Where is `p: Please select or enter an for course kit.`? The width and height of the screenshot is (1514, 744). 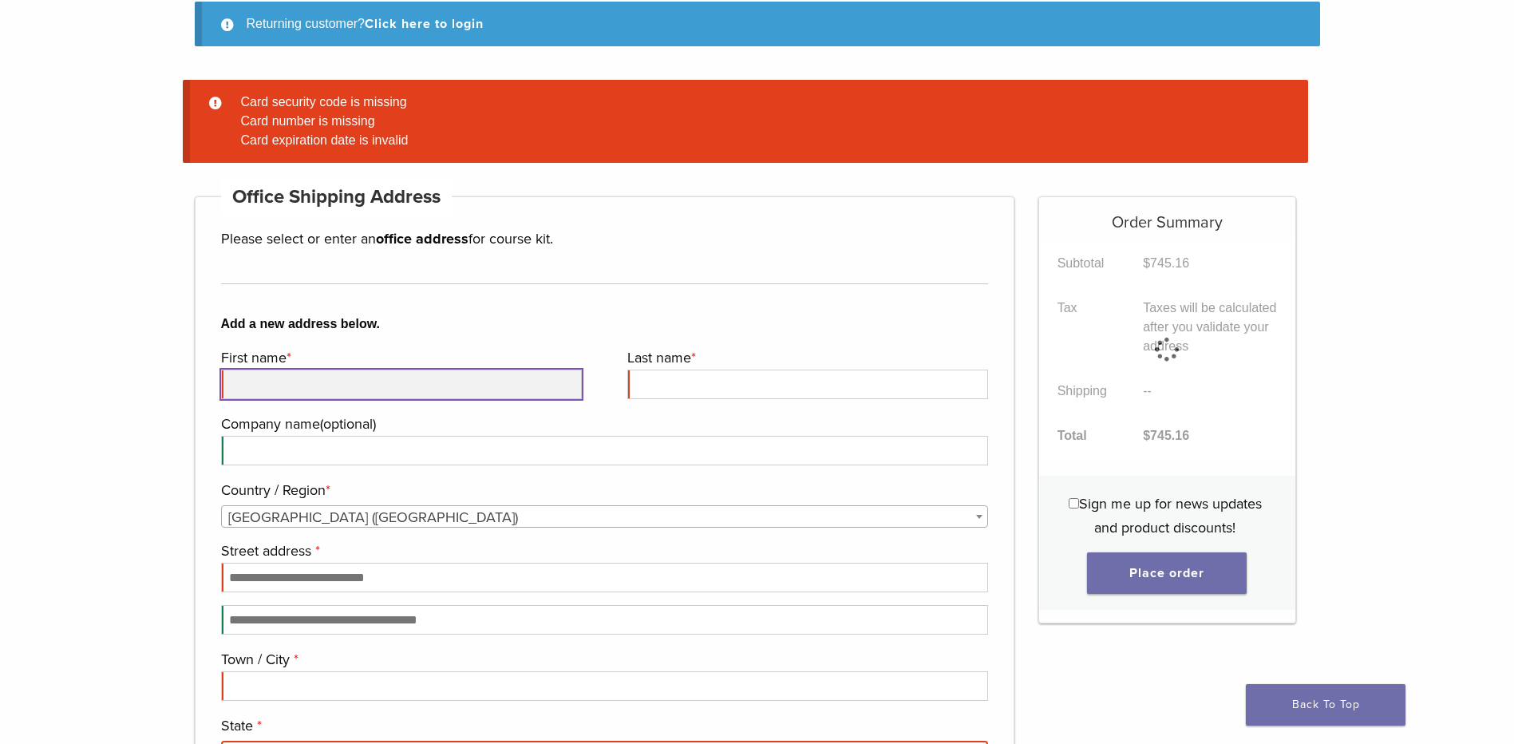
p: Please select or enter an for course kit. is located at coordinates (605, 239).